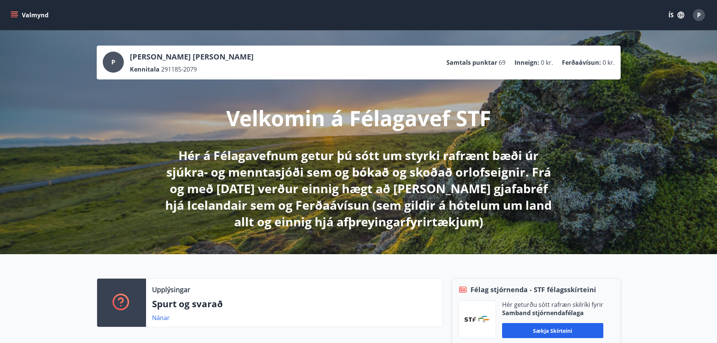 Image resolution: width=717 pixels, height=343 pixels. I want to click on span: Félag stjórnenda - STF félagsskírteini, so click(533, 289).